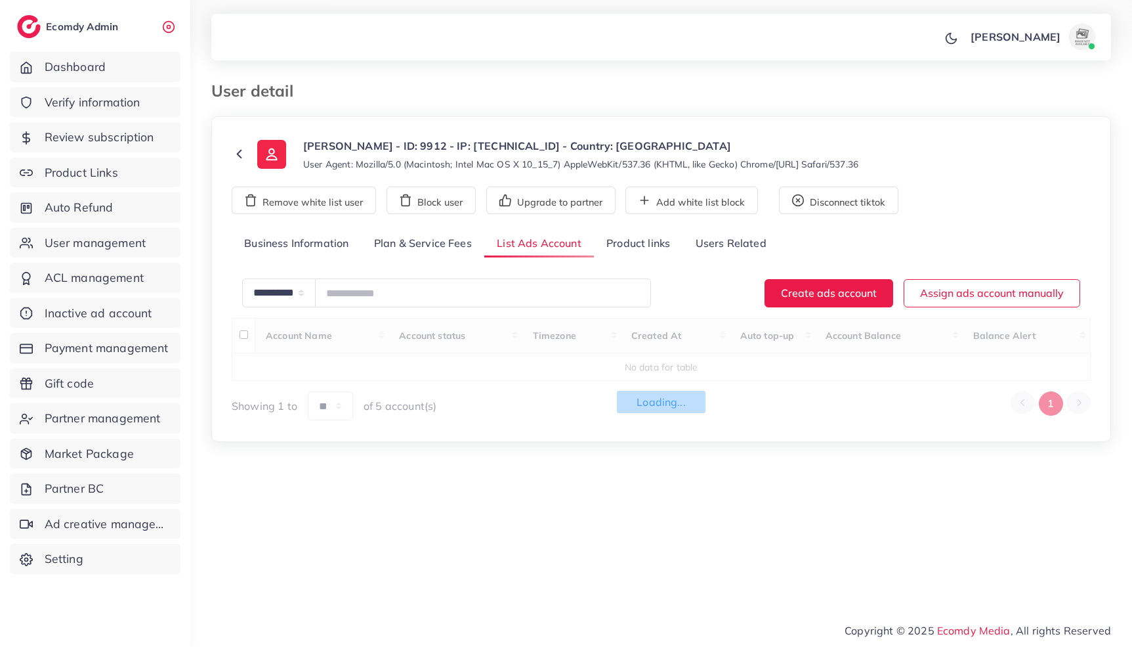 This screenshot has width=1132, height=647. What do you see at coordinates (95, 243) in the screenshot?
I see `span: User management` at bounding box center [95, 243].